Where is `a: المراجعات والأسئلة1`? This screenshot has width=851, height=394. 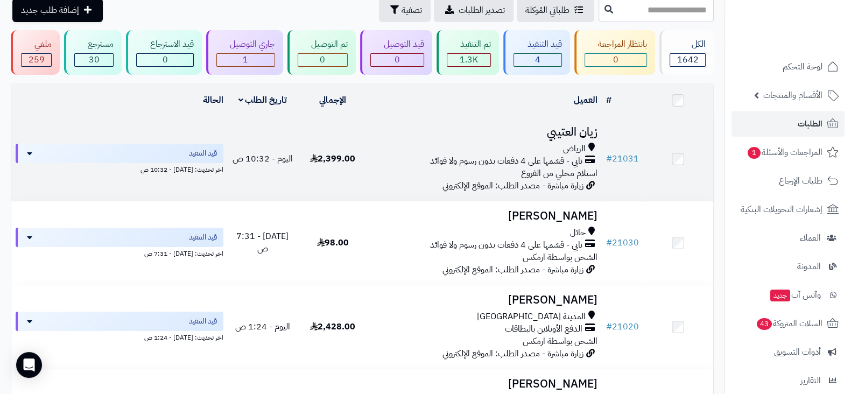
a: المراجعات والأسئلة1 is located at coordinates (788, 152).